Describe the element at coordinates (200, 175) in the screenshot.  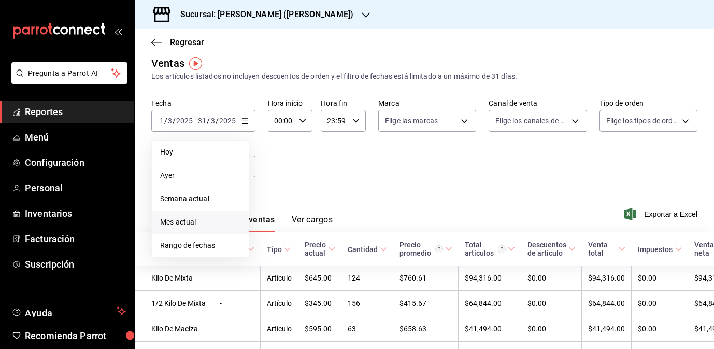
I see `span: Ayer` at that location.